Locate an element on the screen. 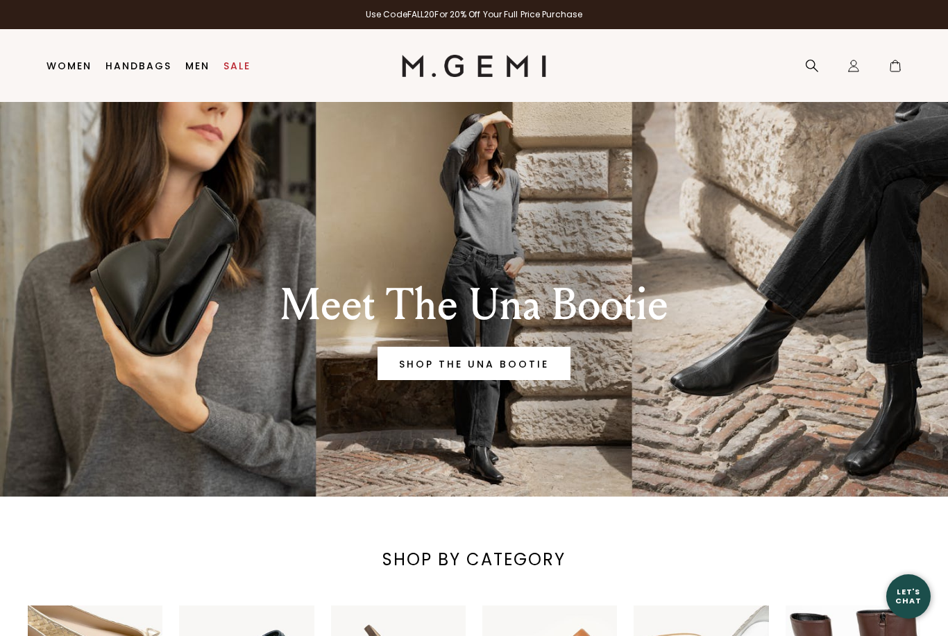 The image size is (948, 636). div: Let's Chat is located at coordinates (908, 596).